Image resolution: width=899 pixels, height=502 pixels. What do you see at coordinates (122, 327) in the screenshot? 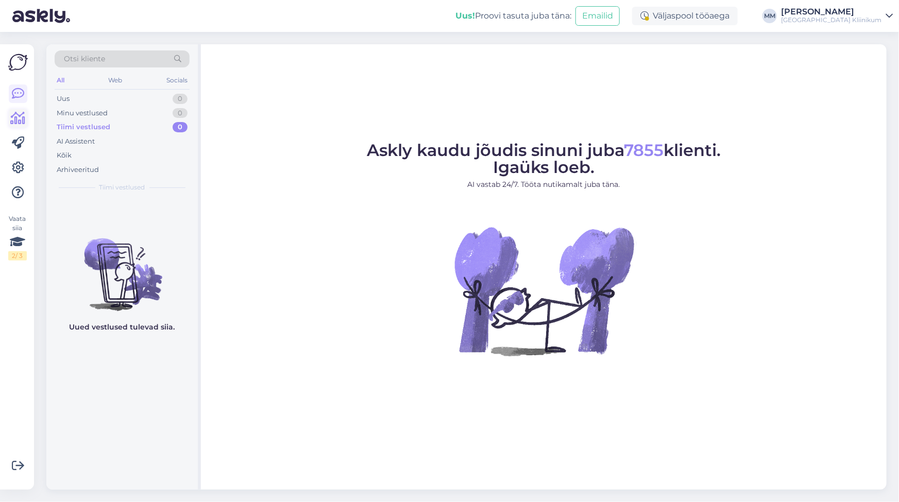
I see `p: Uued vestlused tulevad siia.` at bounding box center [122, 327].